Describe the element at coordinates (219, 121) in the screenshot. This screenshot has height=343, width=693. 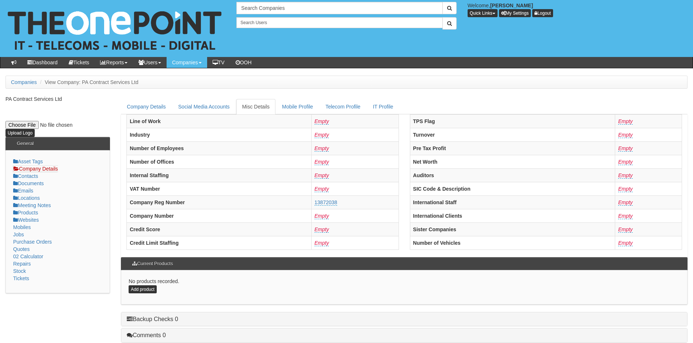
I see `th: Line of Work` at that location.